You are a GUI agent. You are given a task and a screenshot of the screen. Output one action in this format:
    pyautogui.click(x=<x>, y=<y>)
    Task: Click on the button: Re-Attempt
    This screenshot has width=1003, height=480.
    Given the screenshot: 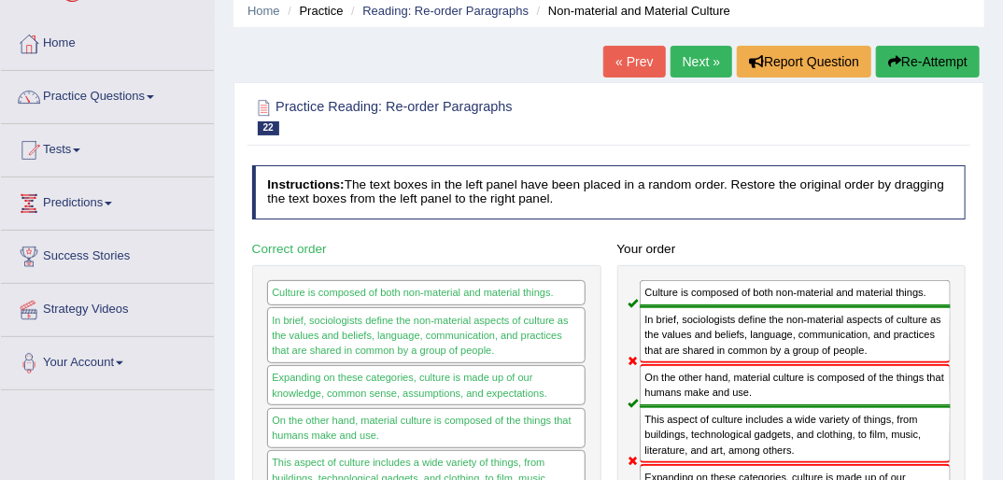 What is the action you would take?
    pyautogui.click(x=928, y=62)
    